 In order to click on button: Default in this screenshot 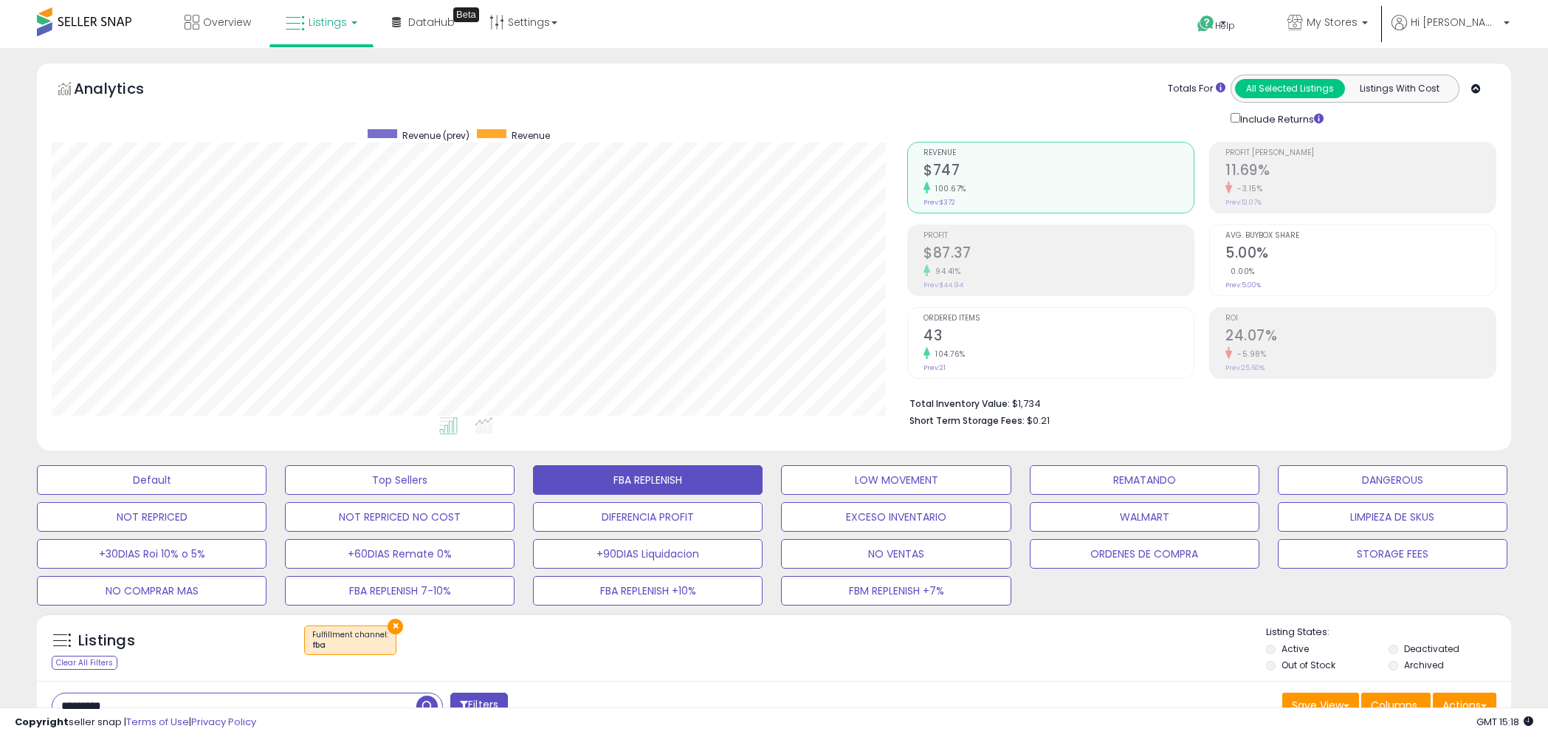, I will do `click(151, 480)`.